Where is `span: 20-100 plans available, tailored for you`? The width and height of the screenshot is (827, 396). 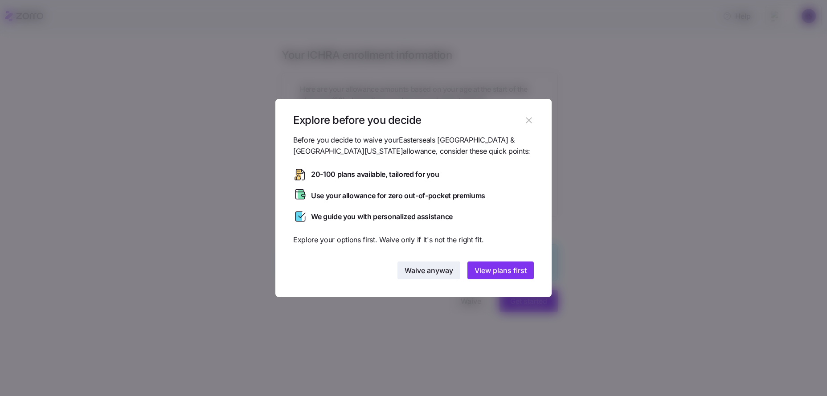 span: 20-100 plans available, tailored for you is located at coordinates (375, 174).